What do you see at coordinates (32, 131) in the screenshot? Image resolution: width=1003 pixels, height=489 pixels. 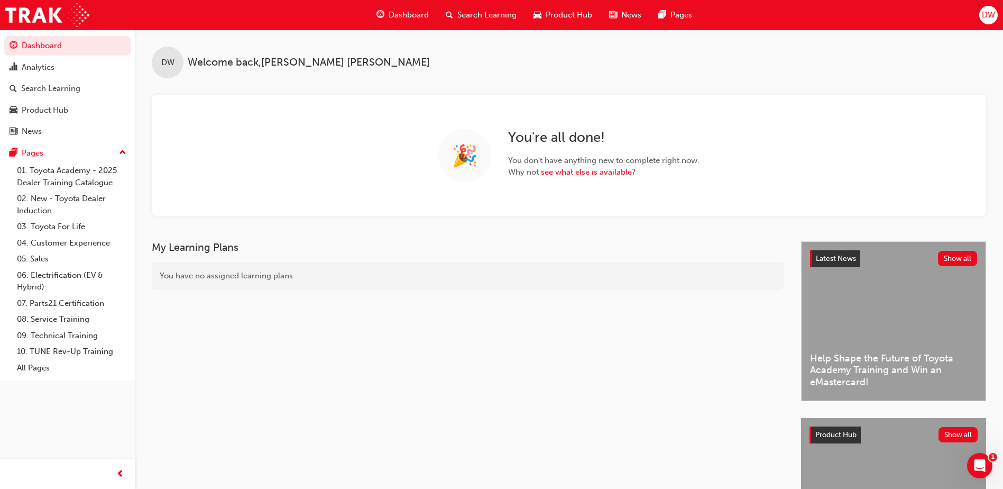 I see `div: News` at bounding box center [32, 131].